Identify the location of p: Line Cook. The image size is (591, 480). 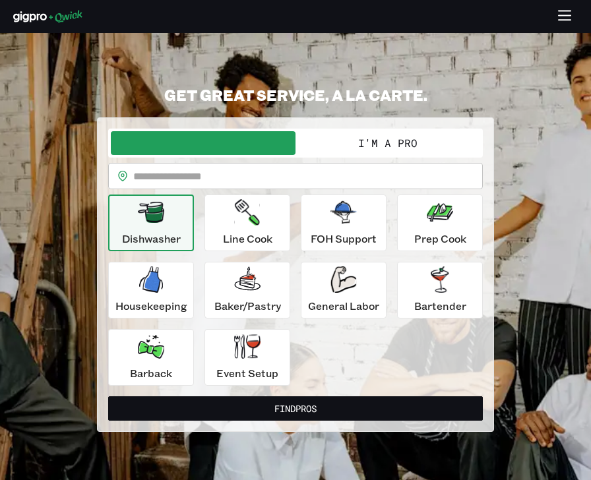
(247, 239).